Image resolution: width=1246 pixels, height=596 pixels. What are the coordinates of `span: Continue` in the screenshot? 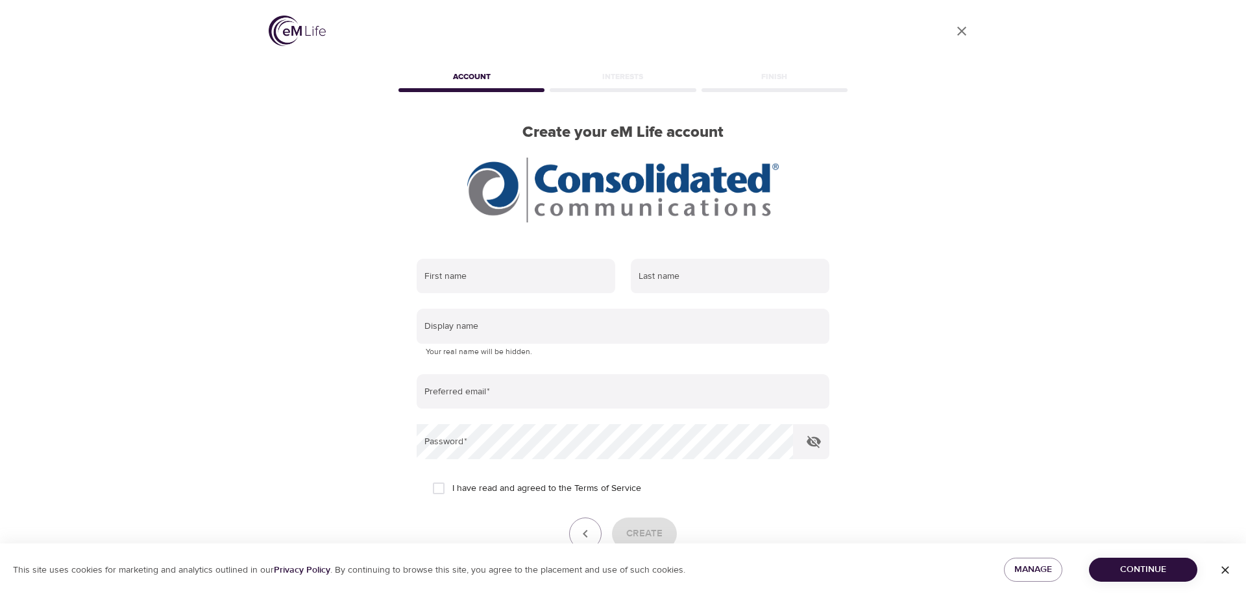 It's located at (1142, 570).